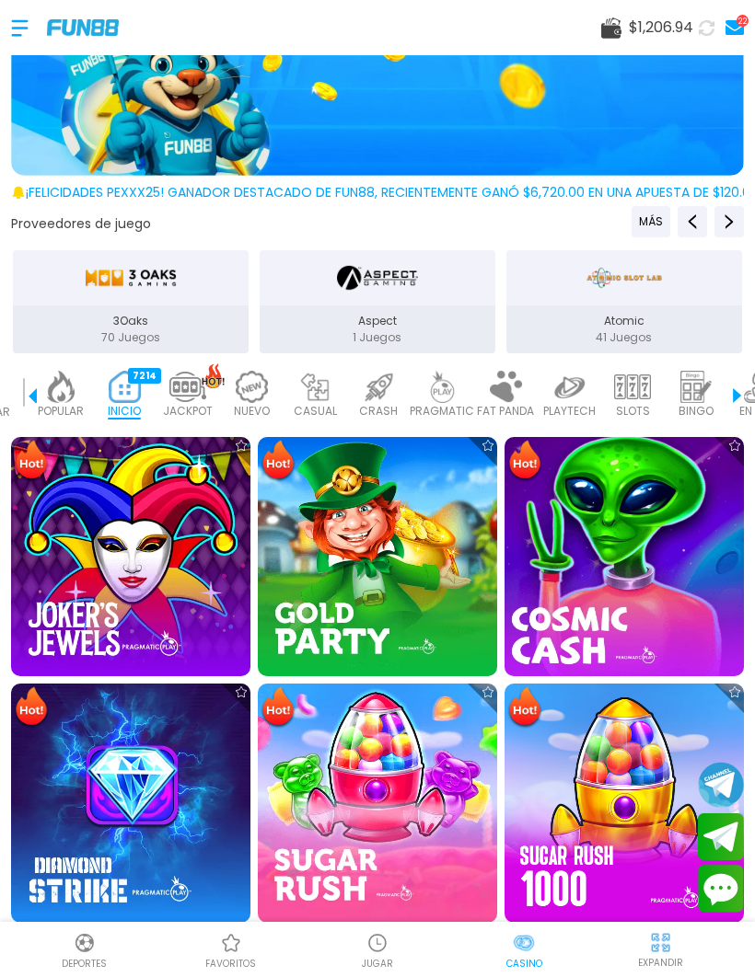 The width and height of the screenshot is (755, 977). Describe the element at coordinates (131, 557) in the screenshot. I see `img: Joker's Jewels` at that location.